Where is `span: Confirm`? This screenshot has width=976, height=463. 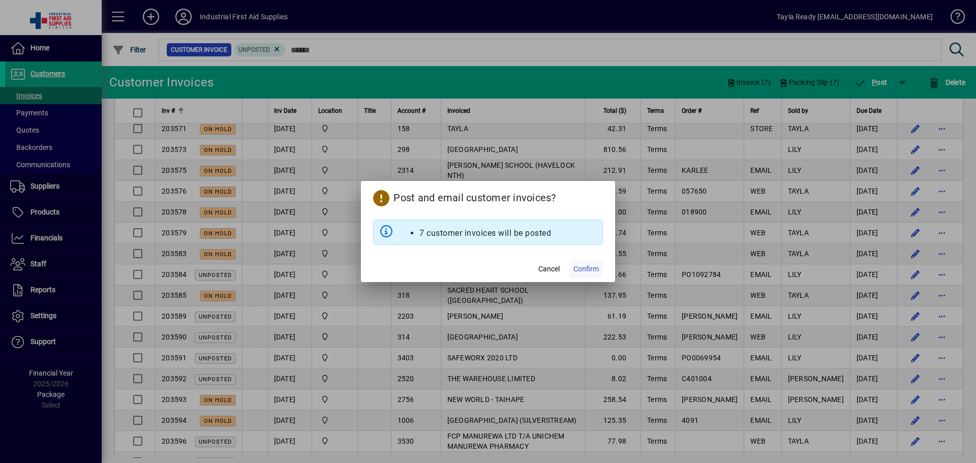 span: Confirm is located at coordinates (586, 269).